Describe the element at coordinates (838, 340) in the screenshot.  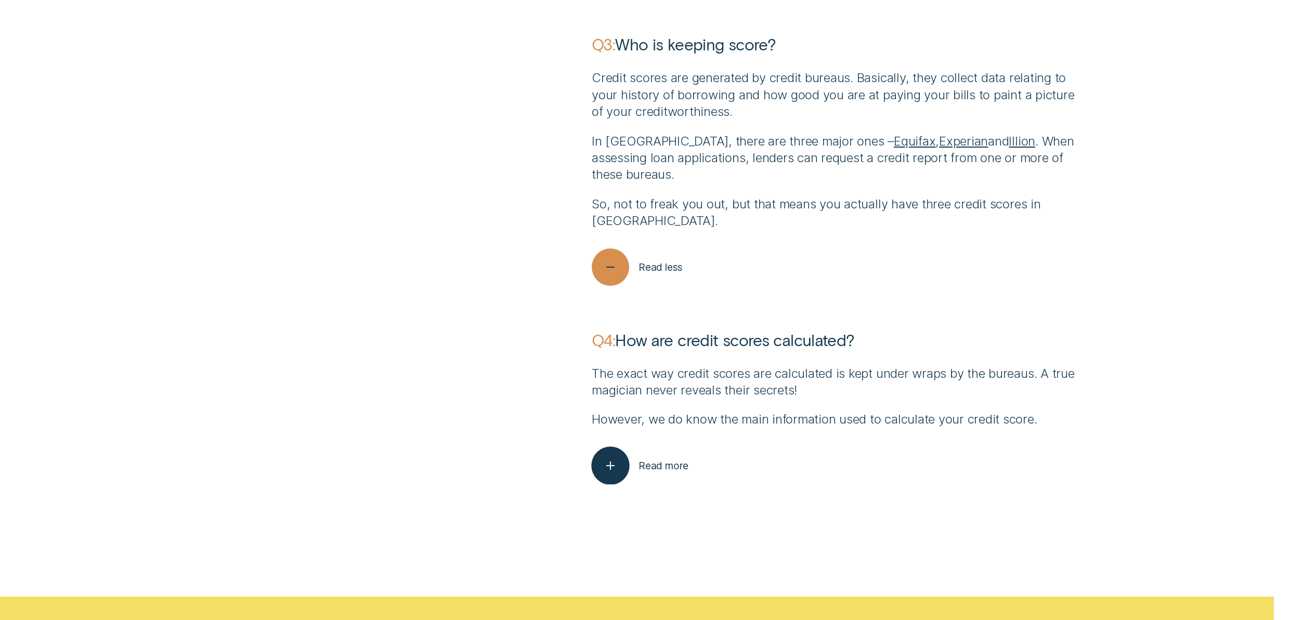
I see `p: How are credit scores calculated?` at that location.